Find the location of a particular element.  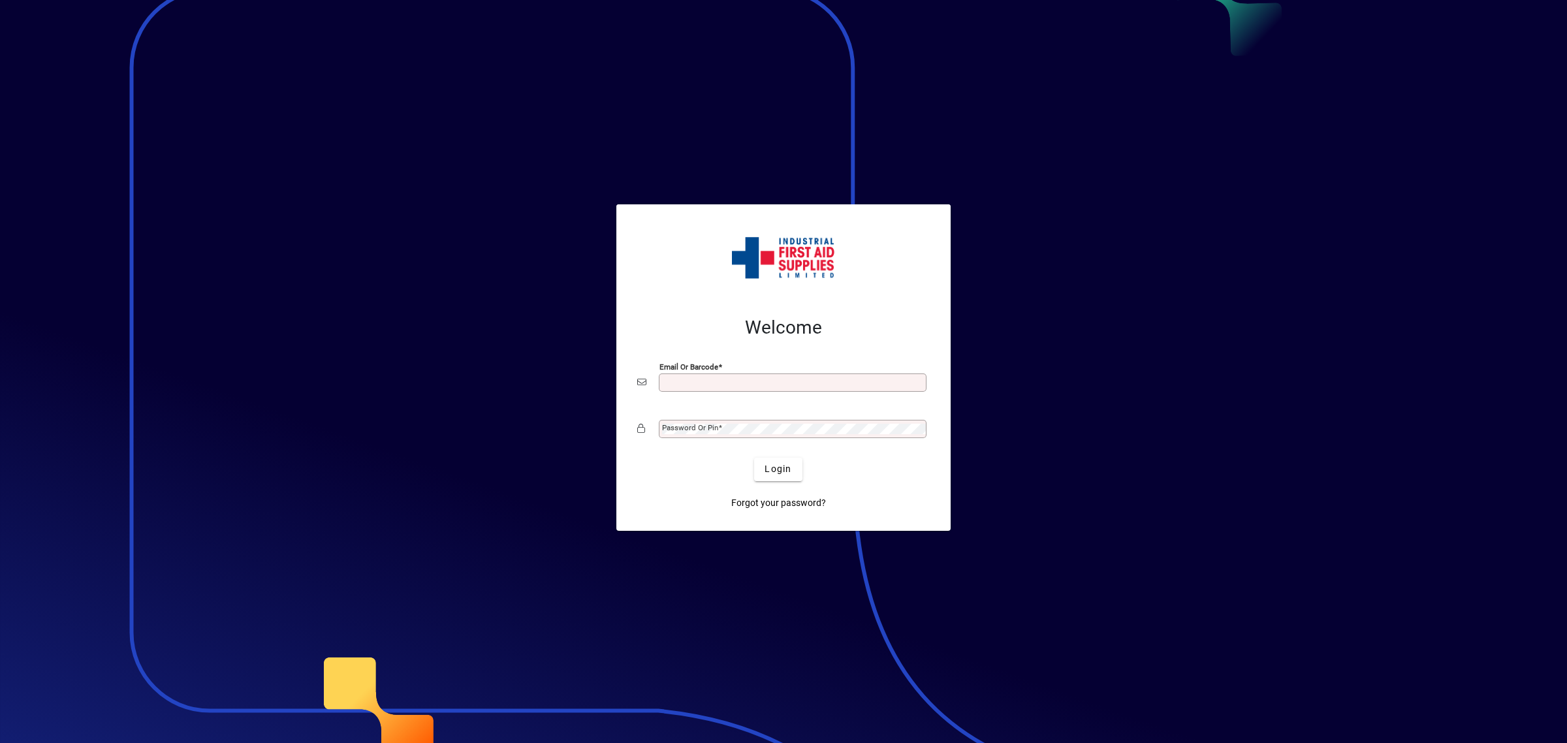

h2: Welcome is located at coordinates (783, 328).